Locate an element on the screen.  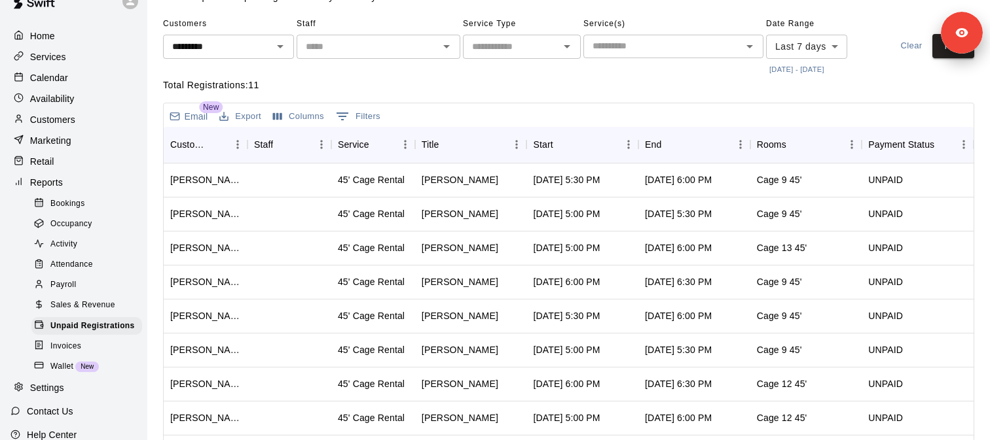
div: Settings is located at coordinates (73, 389).